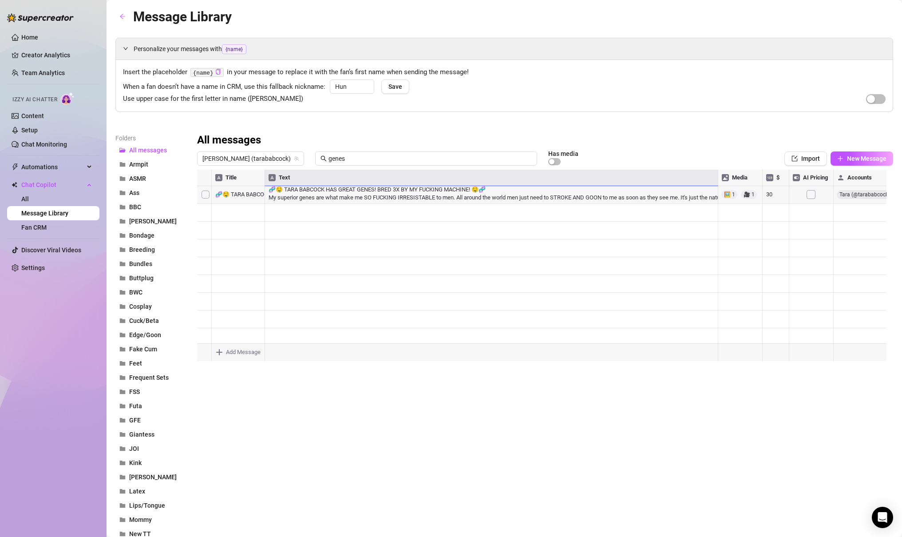 The height and width of the screenshot is (537, 902). Describe the element at coordinates (151, 462) in the screenshot. I see `button: Kink` at that location.